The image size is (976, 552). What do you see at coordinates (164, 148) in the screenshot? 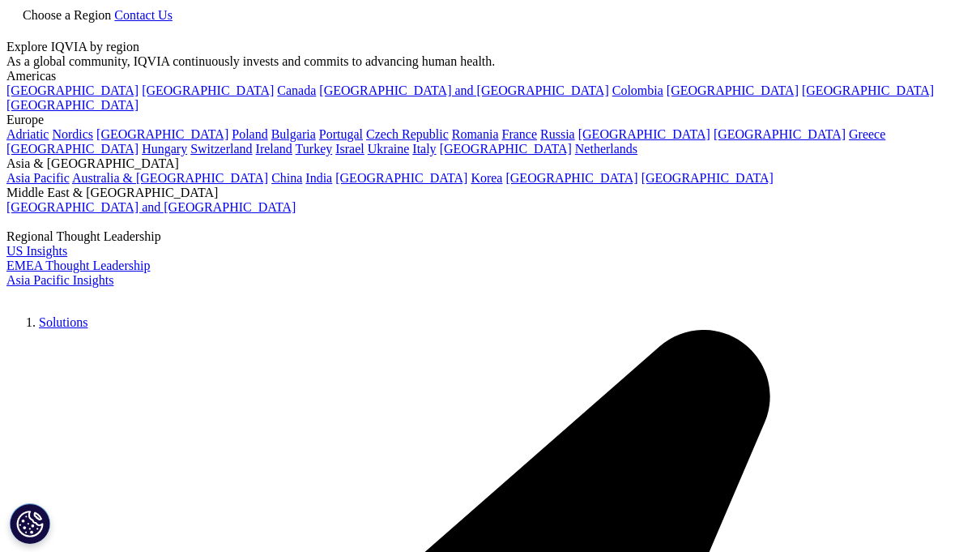
I see `a: Hungary` at bounding box center [164, 148].